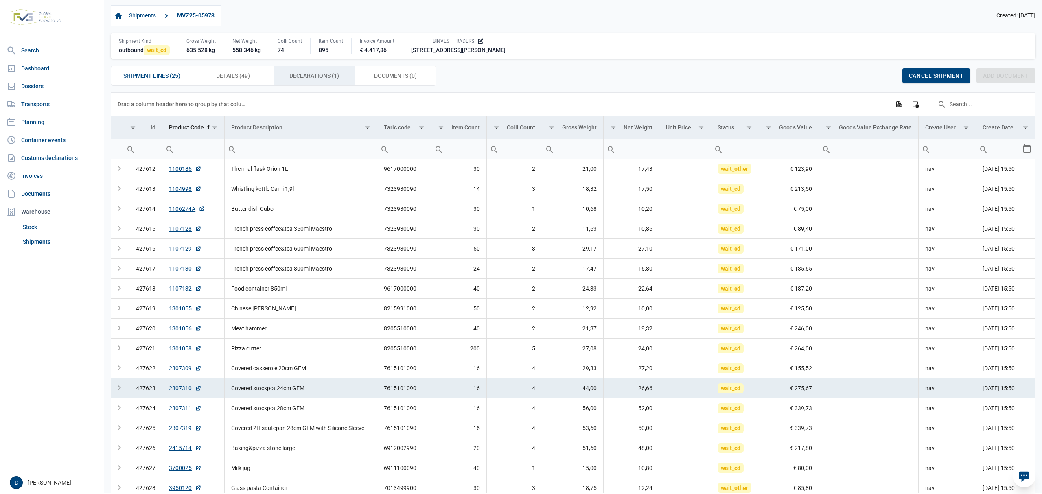 The width and height of the screenshot is (1042, 494). Describe the element at coordinates (572, 388) in the screenshot. I see `td: 44,00` at that location.